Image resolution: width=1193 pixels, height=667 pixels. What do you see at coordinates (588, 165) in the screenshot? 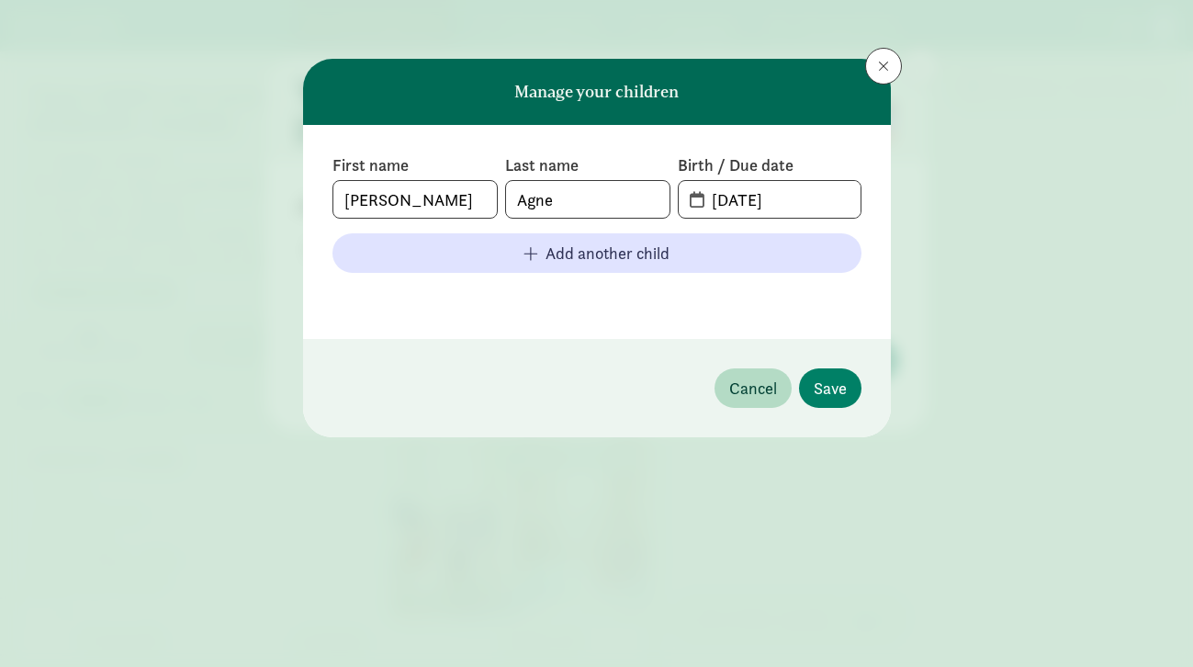
I see `label: Last name` at bounding box center [588, 165].